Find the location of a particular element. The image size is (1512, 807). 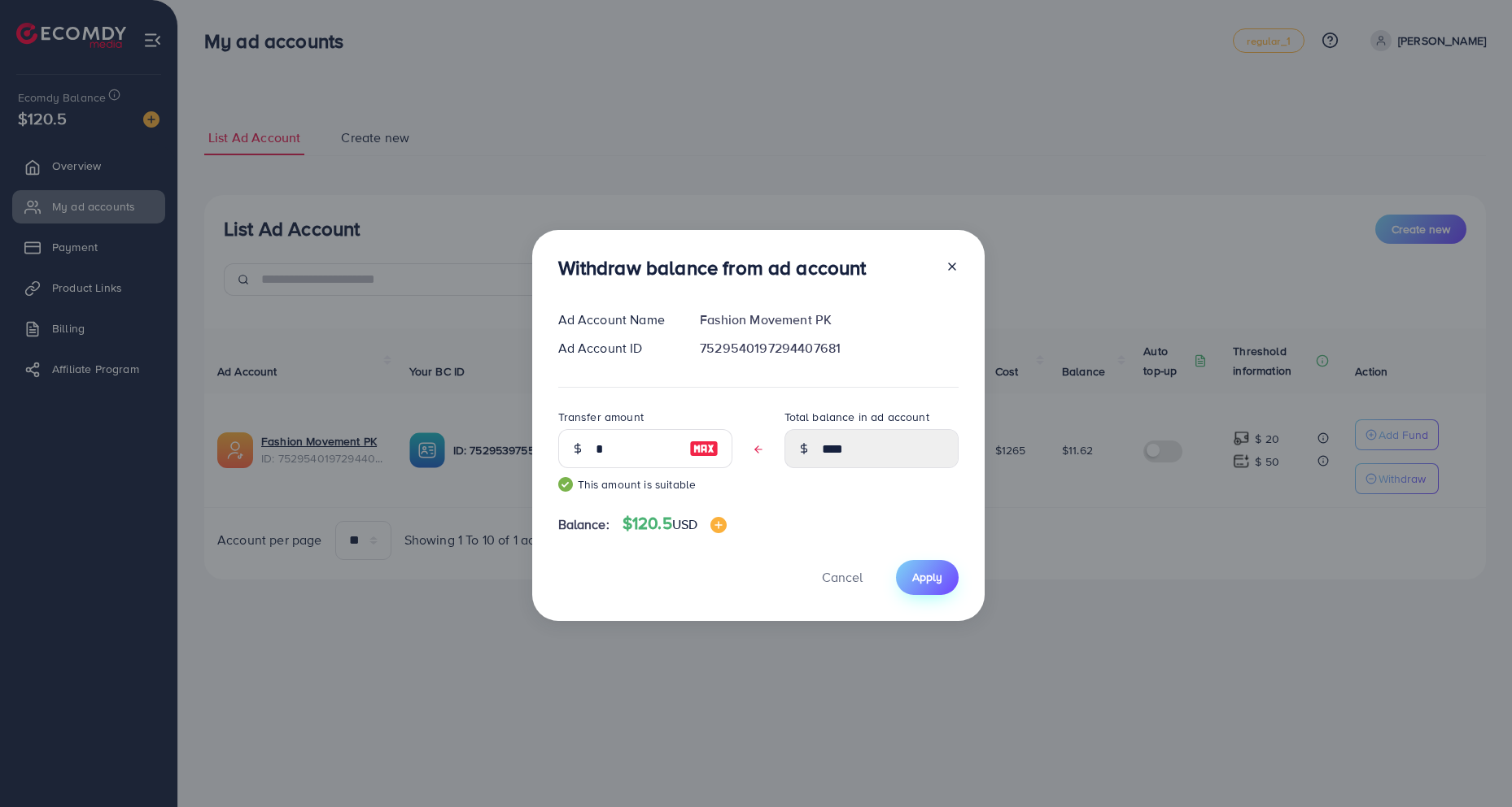

img: guide is located at coordinates (565, 485).